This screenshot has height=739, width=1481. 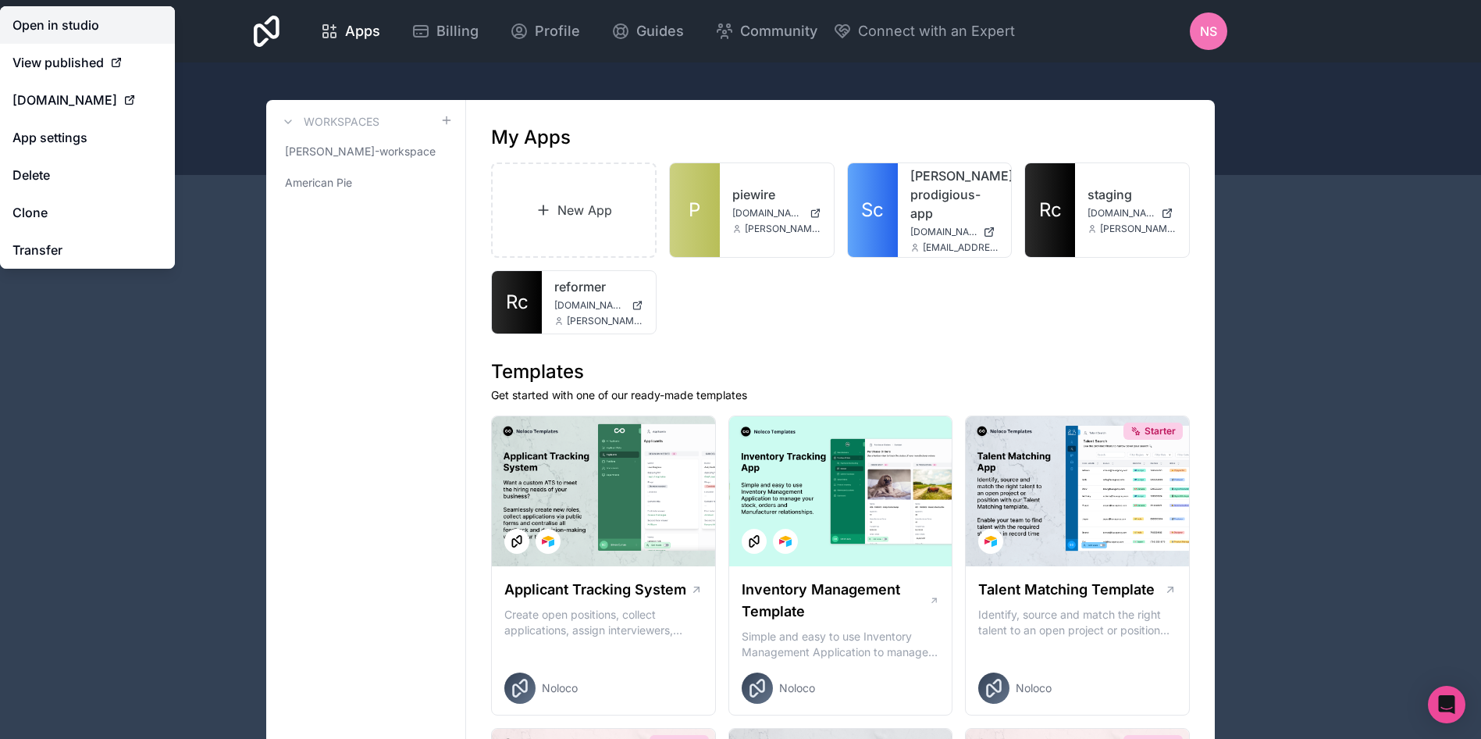 What do you see at coordinates (558, 31) in the screenshot?
I see `span: Profile` at bounding box center [558, 31].